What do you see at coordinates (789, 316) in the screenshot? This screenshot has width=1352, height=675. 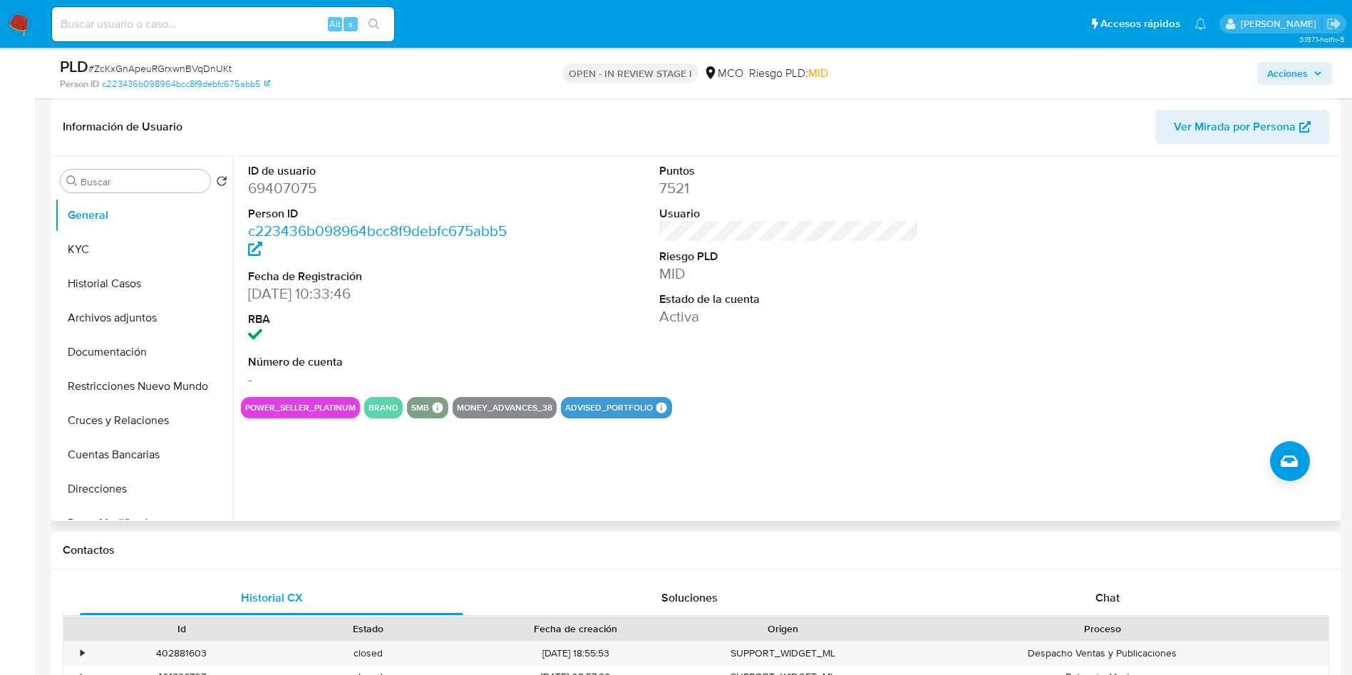 I see `dd: Activa` at bounding box center [789, 316].